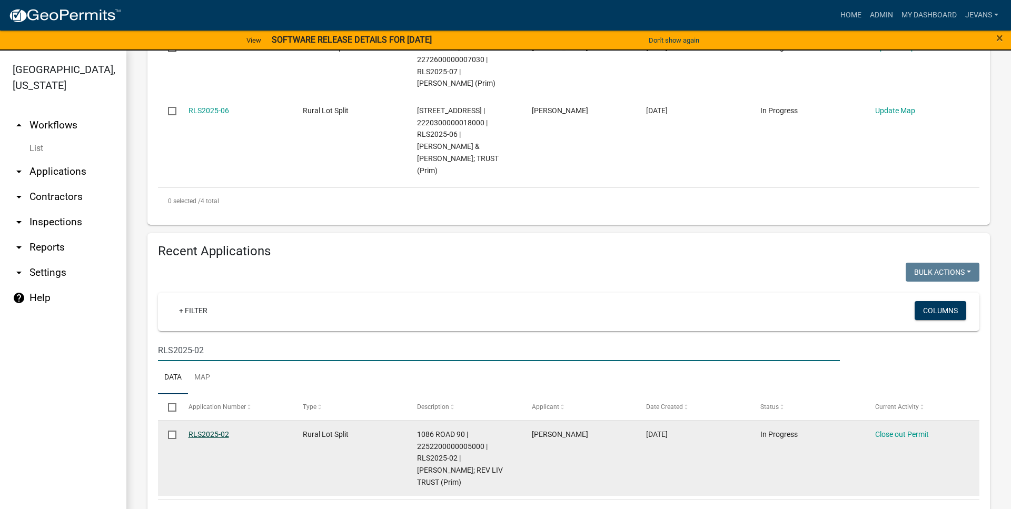 The image size is (1011, 509). What do you see at coordinates (460, 458) in the screenshot?
I see `span: 1086 ROAD 90 | 2252200000005000 | RLS2025-02 | REDEKER, JEROME N; REV LIV TRUST (Prim)` at bounding box center [460, 458].